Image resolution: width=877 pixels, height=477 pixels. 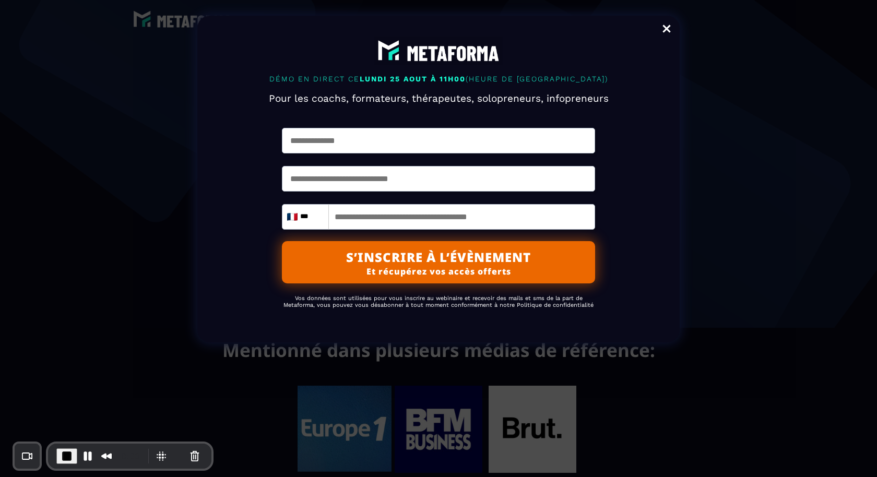 What do you see at coordinates (439, 51) in the screenshot?
I see `img: abe9e435164421cb06e33ef15842a39e_e5ef653356713f0d7dd3797ab850248d_Capture_d%E2%80%99e%CC%81cran_2...` at bounding box center [439, 51].